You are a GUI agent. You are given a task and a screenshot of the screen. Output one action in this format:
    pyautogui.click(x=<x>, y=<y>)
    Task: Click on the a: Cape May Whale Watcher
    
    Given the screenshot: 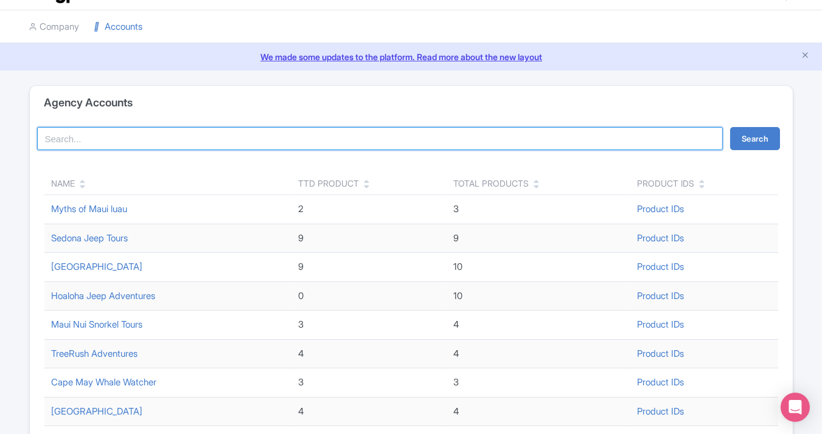 What is the action you would take?
    pyautogui.click(x=104, y=382)
    